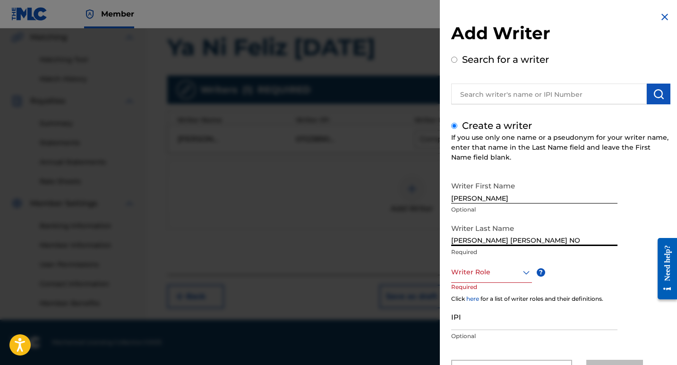 Image resolution: width=677 pixels, height=365 pixels. I want to click on div: Need help?, so click(17, 32).